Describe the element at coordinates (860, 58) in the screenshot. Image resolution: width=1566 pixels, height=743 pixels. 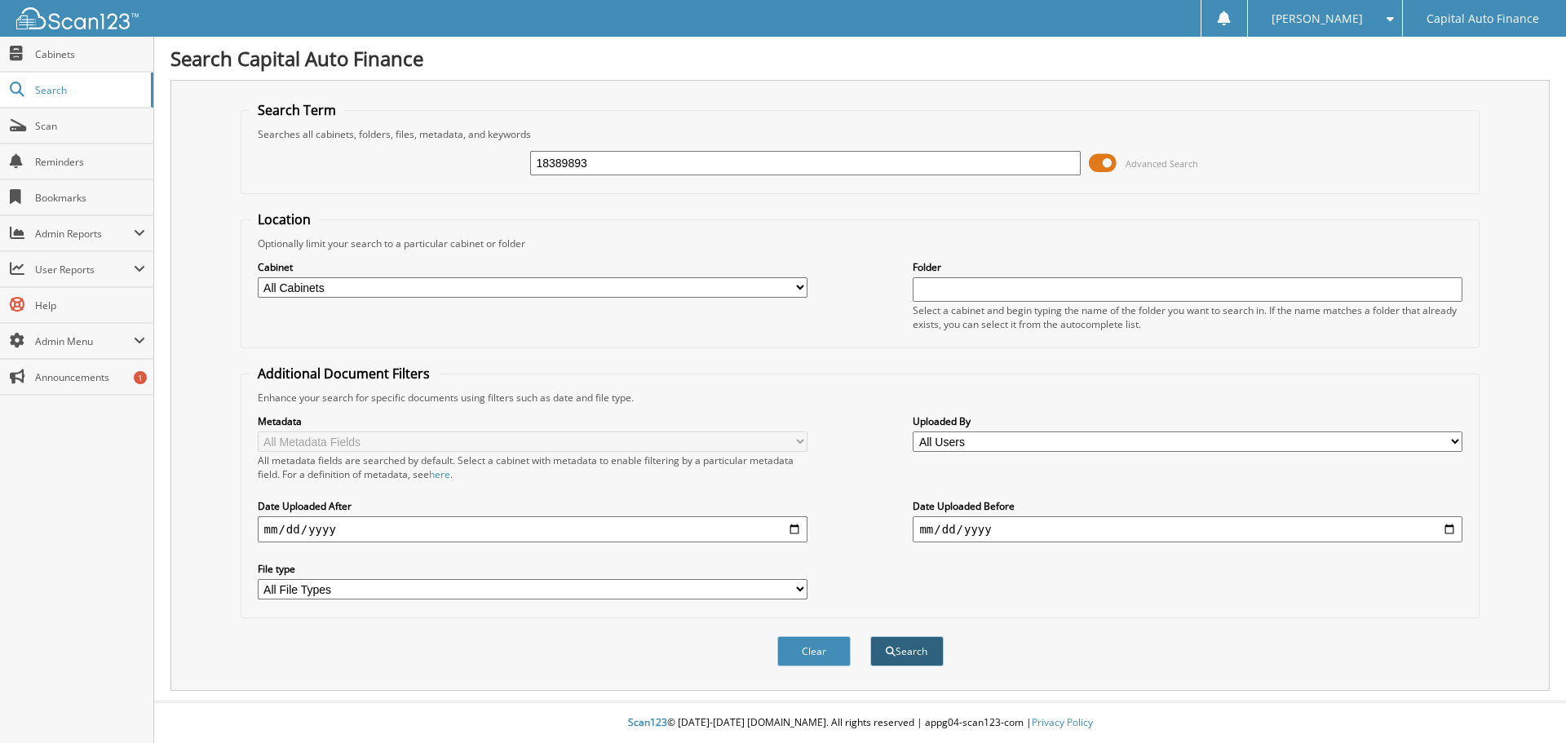
I see `h1: Search Capital Auto Finance` at that location.